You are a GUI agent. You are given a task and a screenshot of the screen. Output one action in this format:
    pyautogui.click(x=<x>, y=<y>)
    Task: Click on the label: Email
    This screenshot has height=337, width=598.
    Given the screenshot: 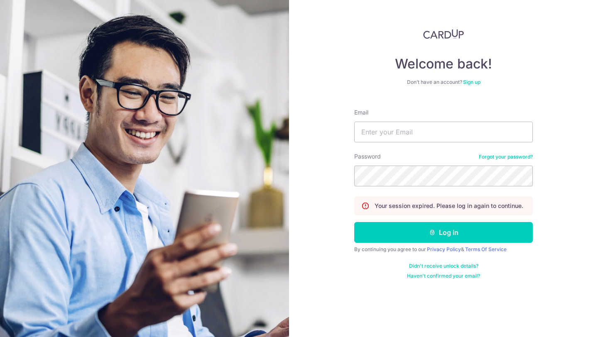 What is the action you would take?
    pyautogui.click(x=361, y=113)
    